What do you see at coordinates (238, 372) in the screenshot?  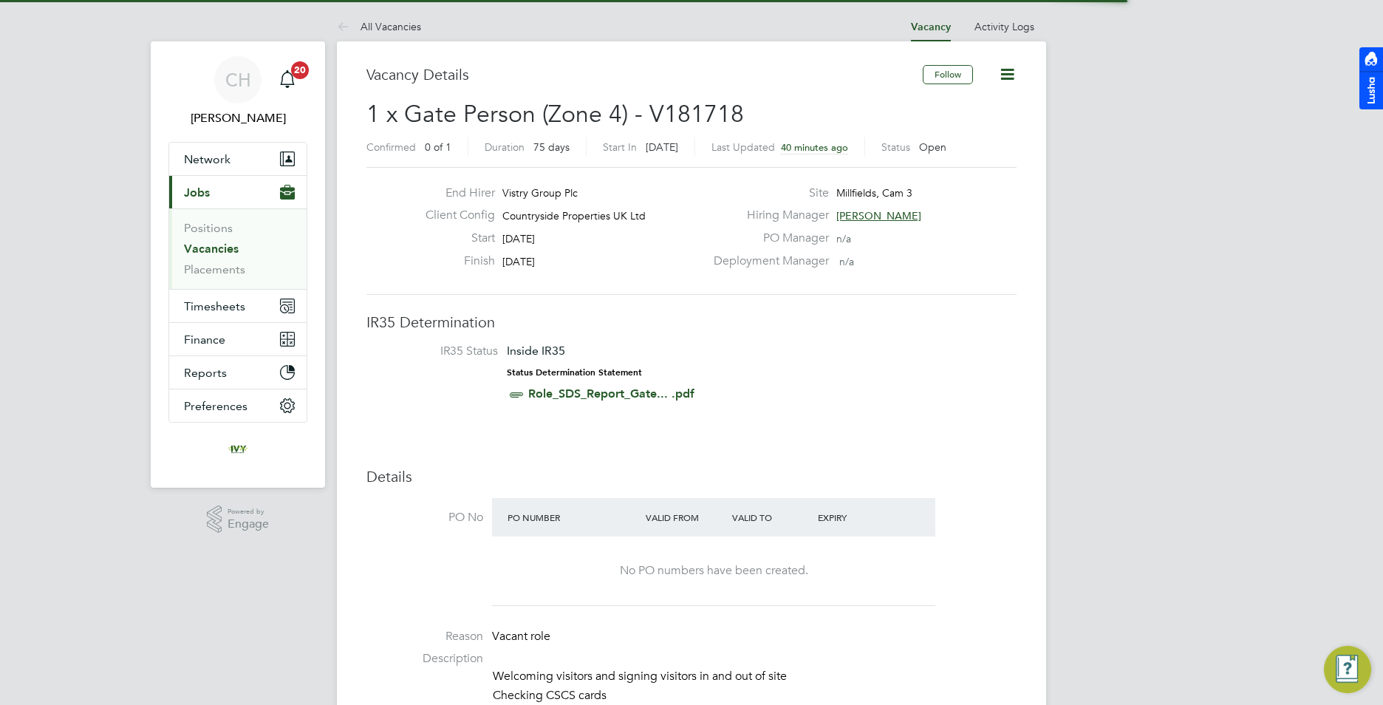 I see `button: Reports` at bounding box center [238, 372].